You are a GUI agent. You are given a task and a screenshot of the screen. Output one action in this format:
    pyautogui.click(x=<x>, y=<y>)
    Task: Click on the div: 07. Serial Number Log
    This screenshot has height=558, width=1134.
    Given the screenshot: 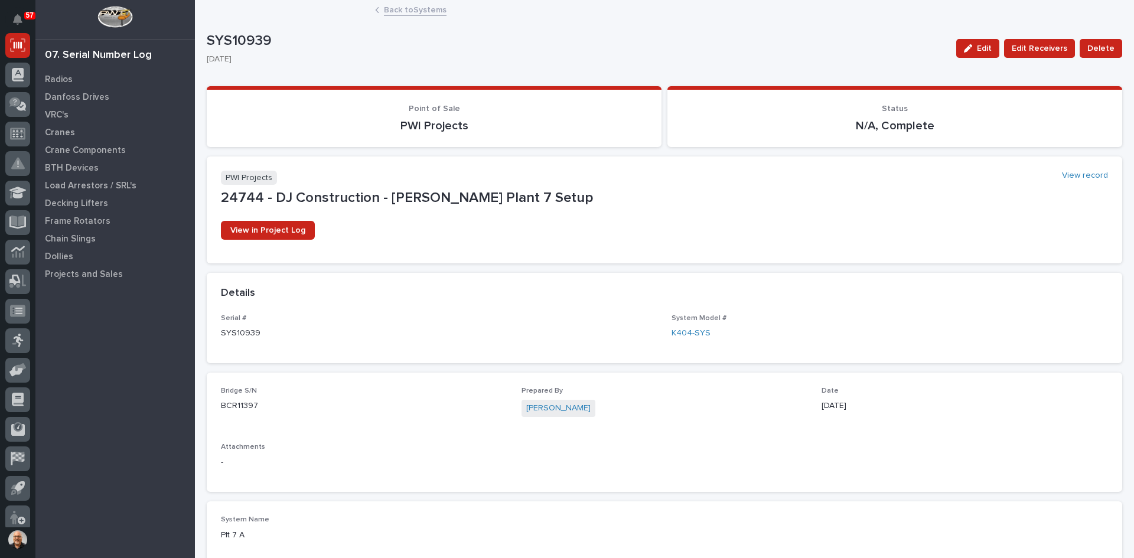 What is the action you would take?
    pyautogui.click(x=98, y=55)
    